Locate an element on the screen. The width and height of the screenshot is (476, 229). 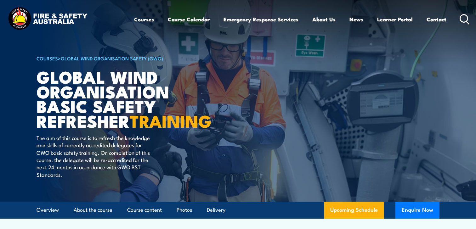
a: About Us is located at coordinates (324, 19).